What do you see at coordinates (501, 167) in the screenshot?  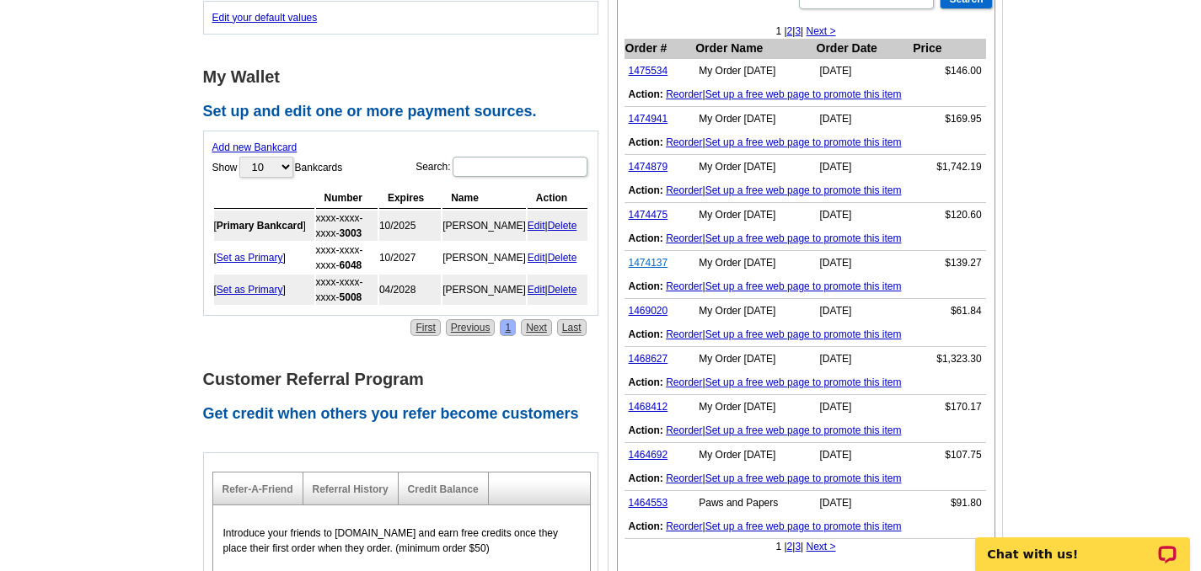 I see `label: Search:` at bounding box center [501, 167].